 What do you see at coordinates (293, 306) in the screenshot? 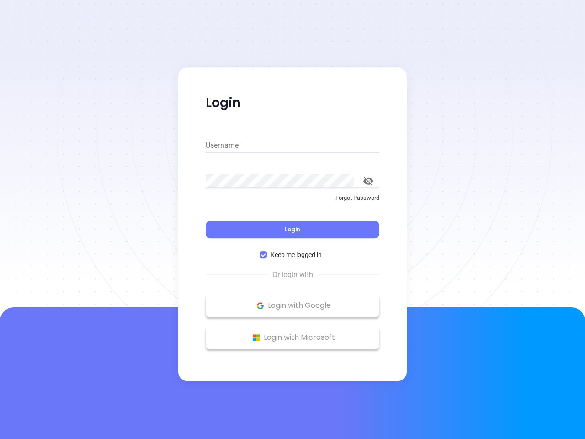
I see `button: Google Logo Login with Google` at bounding box center [293, 306].